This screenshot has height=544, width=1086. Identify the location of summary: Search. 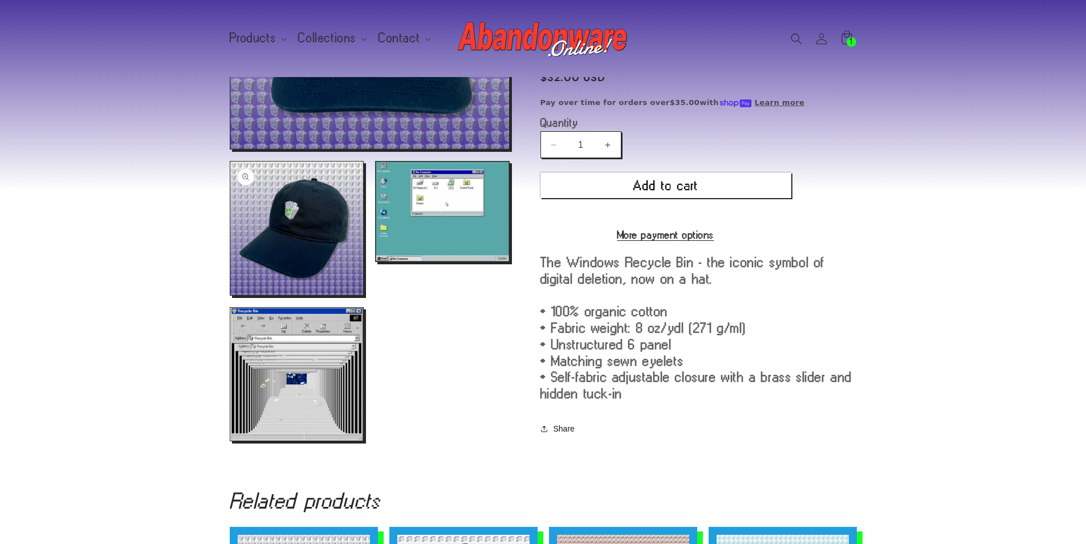
(797, 39).